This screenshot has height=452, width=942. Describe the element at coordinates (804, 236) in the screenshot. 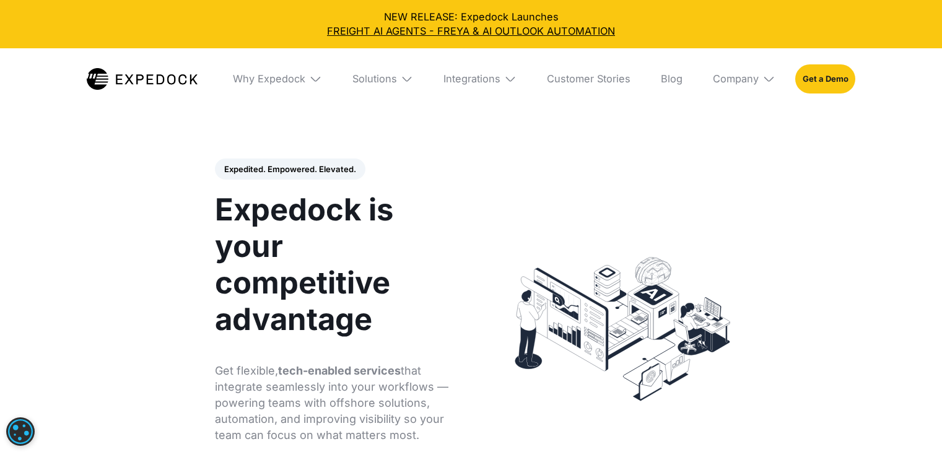

I see `div: Chat Widget` at that location.